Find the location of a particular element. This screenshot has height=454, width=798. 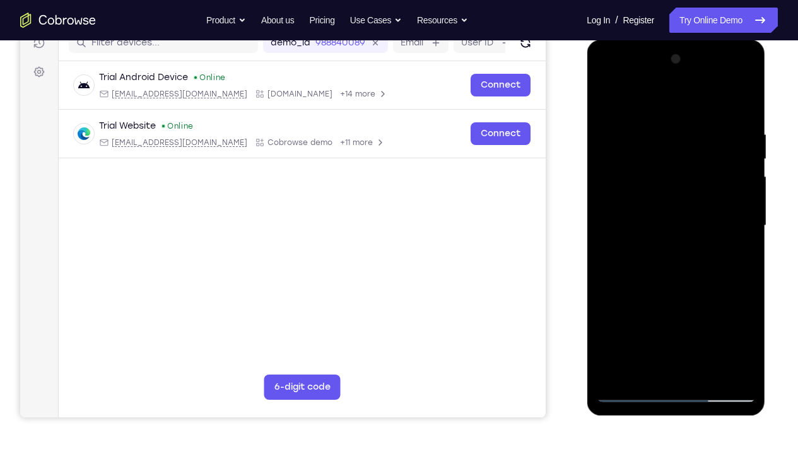

label: demo_id is located at coordinates (270, 48).